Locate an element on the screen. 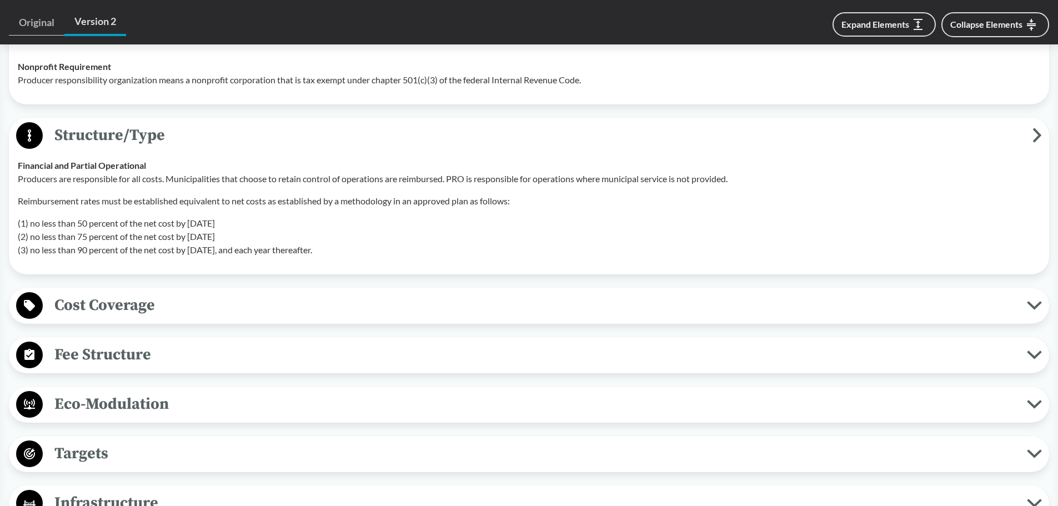  p: Reimbursement rates must be established equivalent to net costs as established by a methodology i... is located at coordinates (529, 201).